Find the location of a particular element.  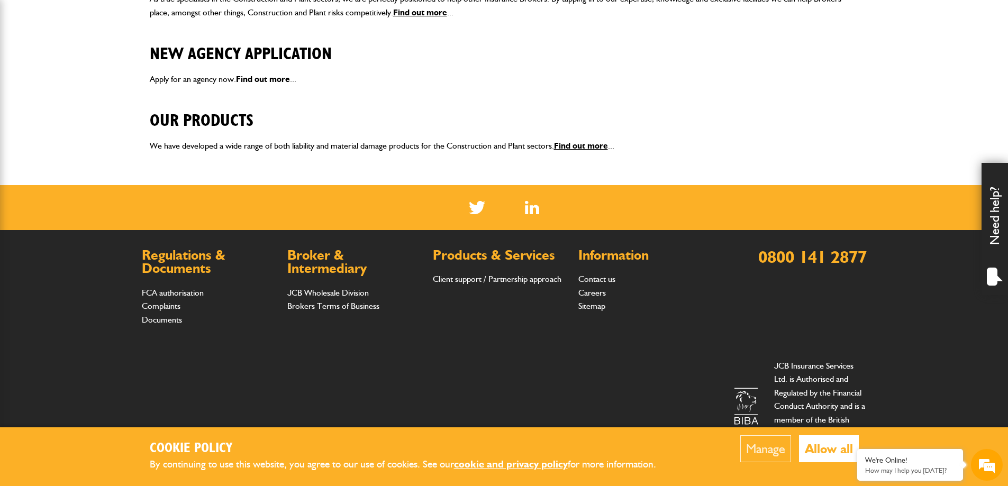

p: JCB Insurance Services Ltd. is Authorised and Regulated by the Financial Conduct Authority and is... is located at coordinates (820, 406).